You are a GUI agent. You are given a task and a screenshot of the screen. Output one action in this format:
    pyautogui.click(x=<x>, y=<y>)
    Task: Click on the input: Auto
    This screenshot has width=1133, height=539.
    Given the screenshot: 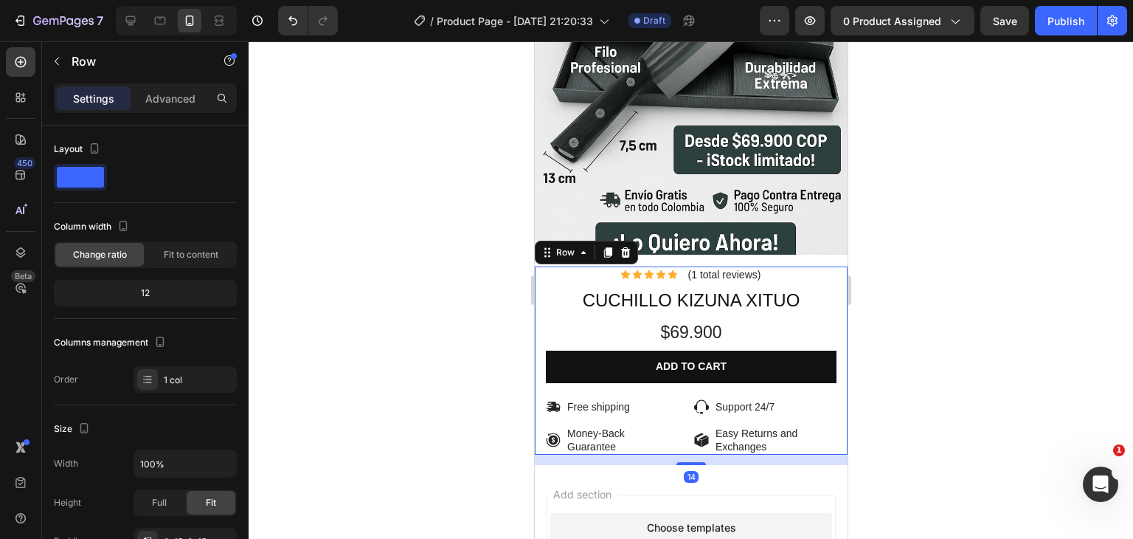 What is the action you would take?
    pyautogui.click(x=185, y=463)
    